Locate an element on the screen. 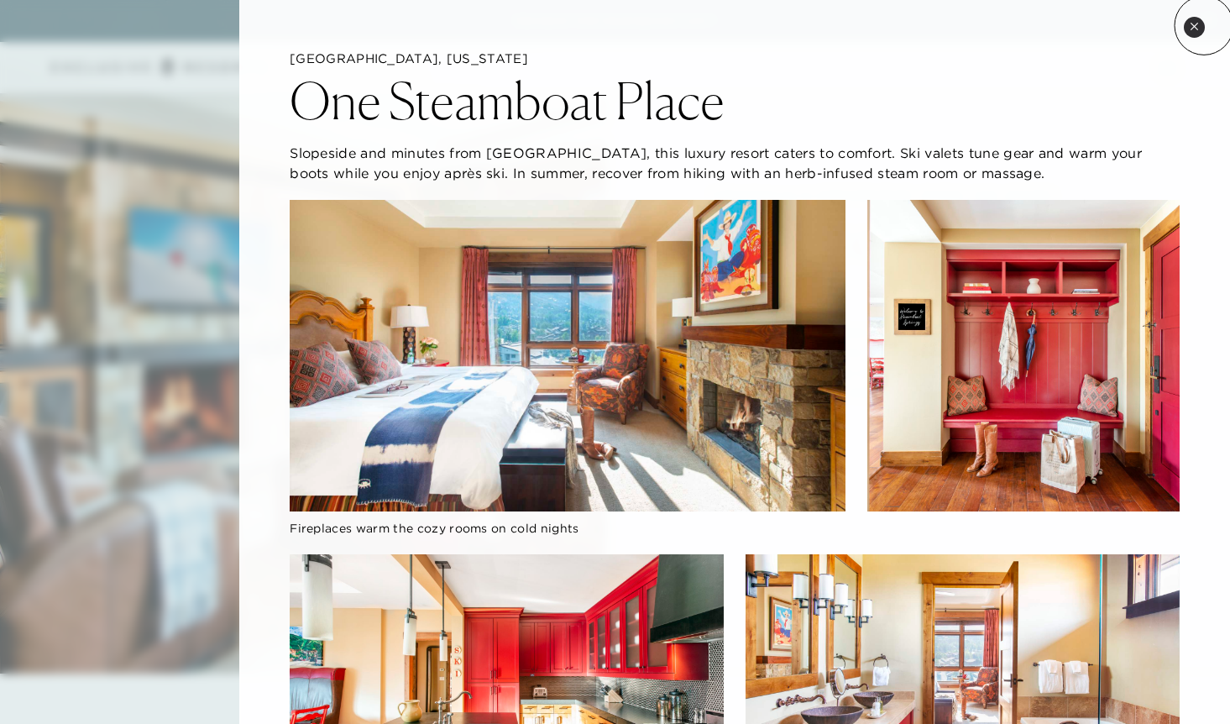 Image resolution: width=1230 pixels, height=724 pixels. h2: One Steamboat Place is located at coordinates (507, 101).